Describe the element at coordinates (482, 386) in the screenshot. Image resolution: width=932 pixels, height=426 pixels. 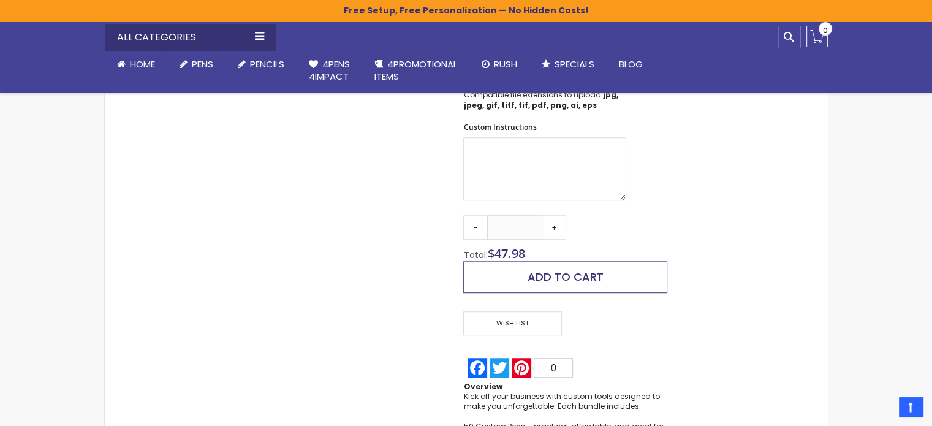
I see `strong: Overview` at that location.